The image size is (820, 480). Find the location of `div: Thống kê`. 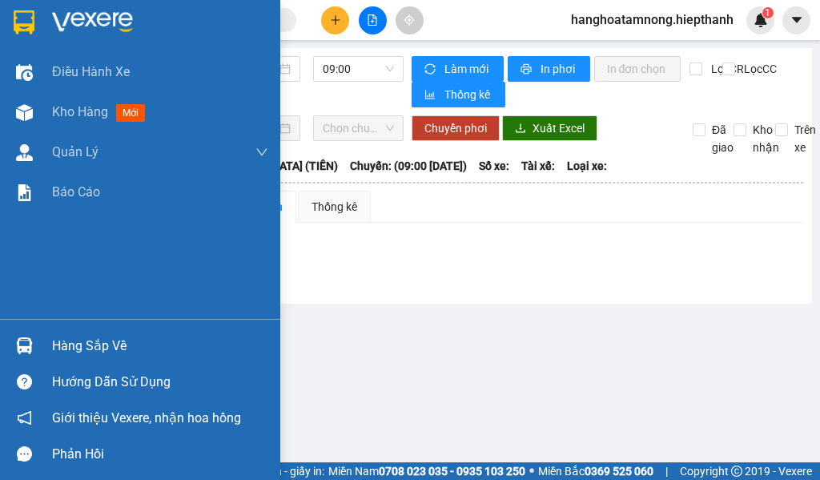

div: Thống kê is located at coordinates (334, 207).